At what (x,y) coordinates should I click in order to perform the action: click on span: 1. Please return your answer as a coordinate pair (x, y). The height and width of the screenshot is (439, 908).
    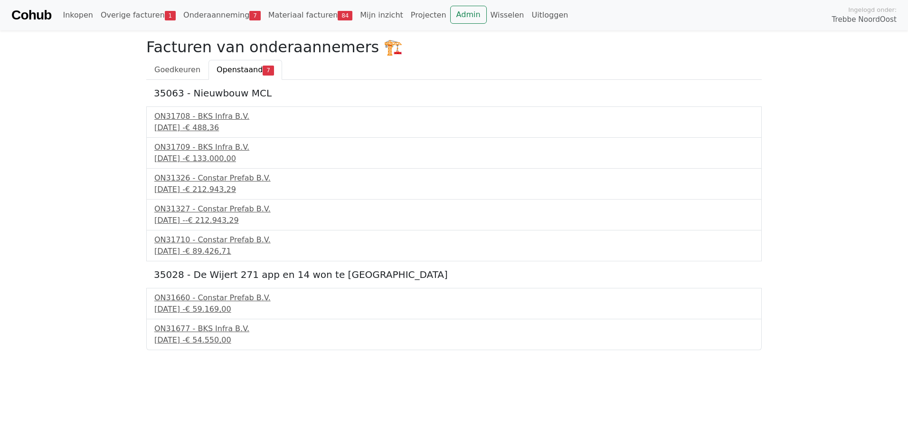
    Looking at the image, I should click on (170, 16).